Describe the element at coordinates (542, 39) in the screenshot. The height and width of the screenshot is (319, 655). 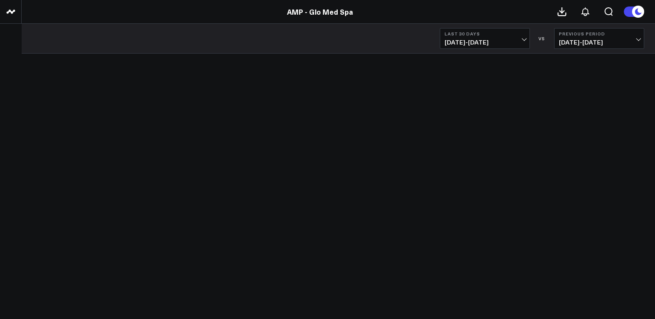
I see `div: VS` at that location.